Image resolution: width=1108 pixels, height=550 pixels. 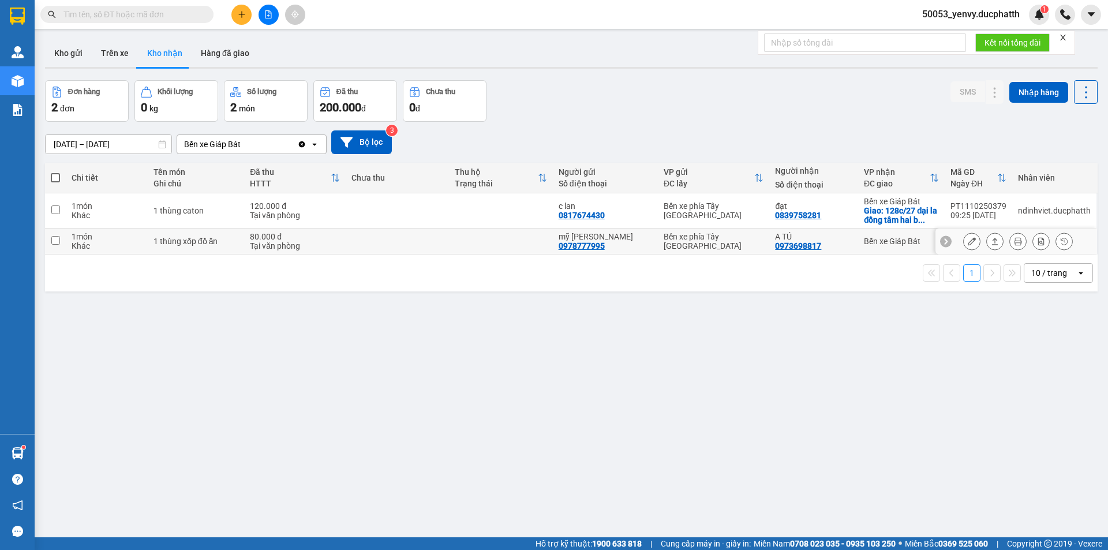 What do you see at coordinates (355, 101) in the screenshot?
I see `button: Đã thu200.000đ` at bounding box center [355, 101].